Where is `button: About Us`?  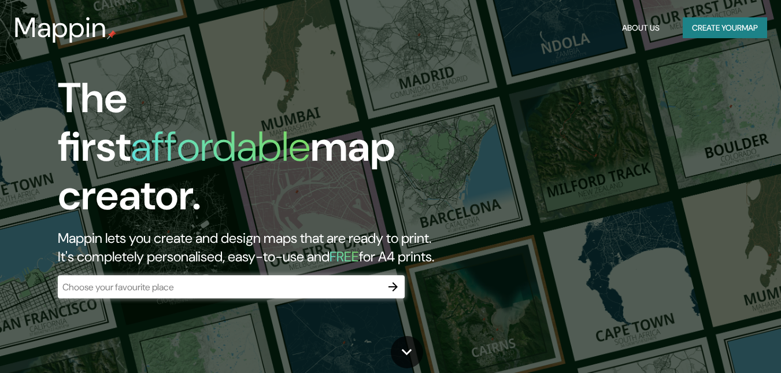
button: About Us is located at coordinates (641, 28).